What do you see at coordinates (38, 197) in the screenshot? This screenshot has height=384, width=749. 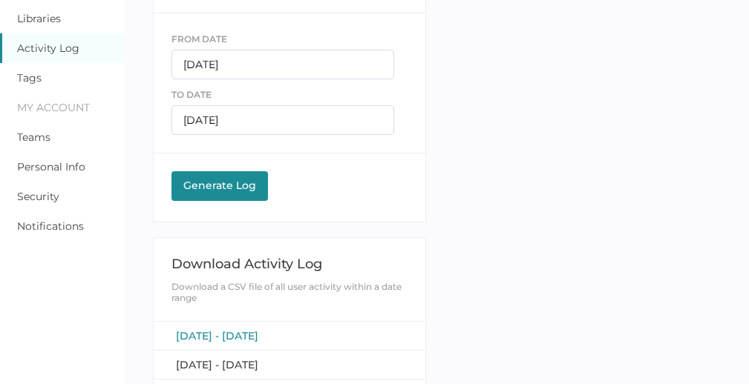 I see `a: Security` at bounding box center [38, 197].